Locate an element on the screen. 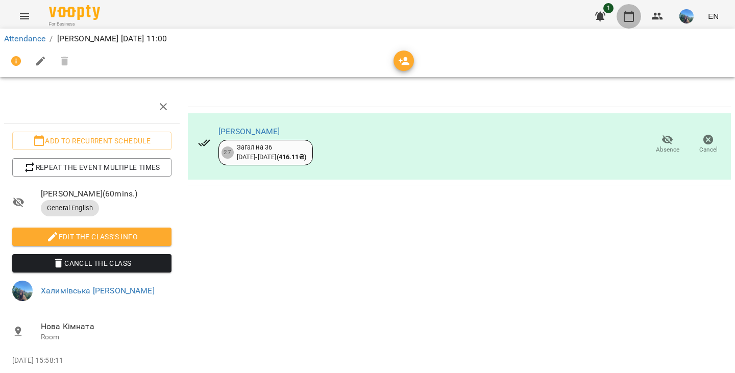 The image size is (735, 373). span: Add to recurrent schedule is located at coordinates (92, 141).